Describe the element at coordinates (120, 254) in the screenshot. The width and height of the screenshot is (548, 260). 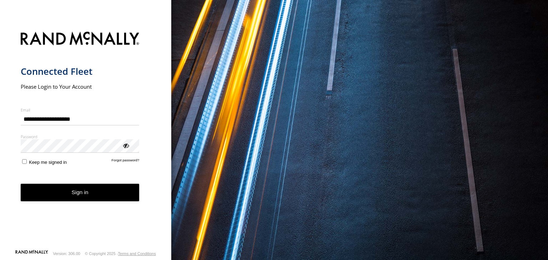
I see `div: © Copyright 2025 -` at that location.